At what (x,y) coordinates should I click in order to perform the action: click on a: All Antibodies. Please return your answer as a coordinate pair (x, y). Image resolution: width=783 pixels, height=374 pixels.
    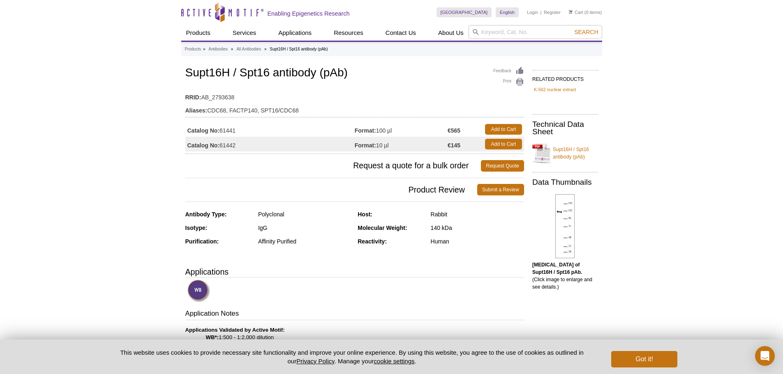
    Looking at the image, I should click on (249, 49).